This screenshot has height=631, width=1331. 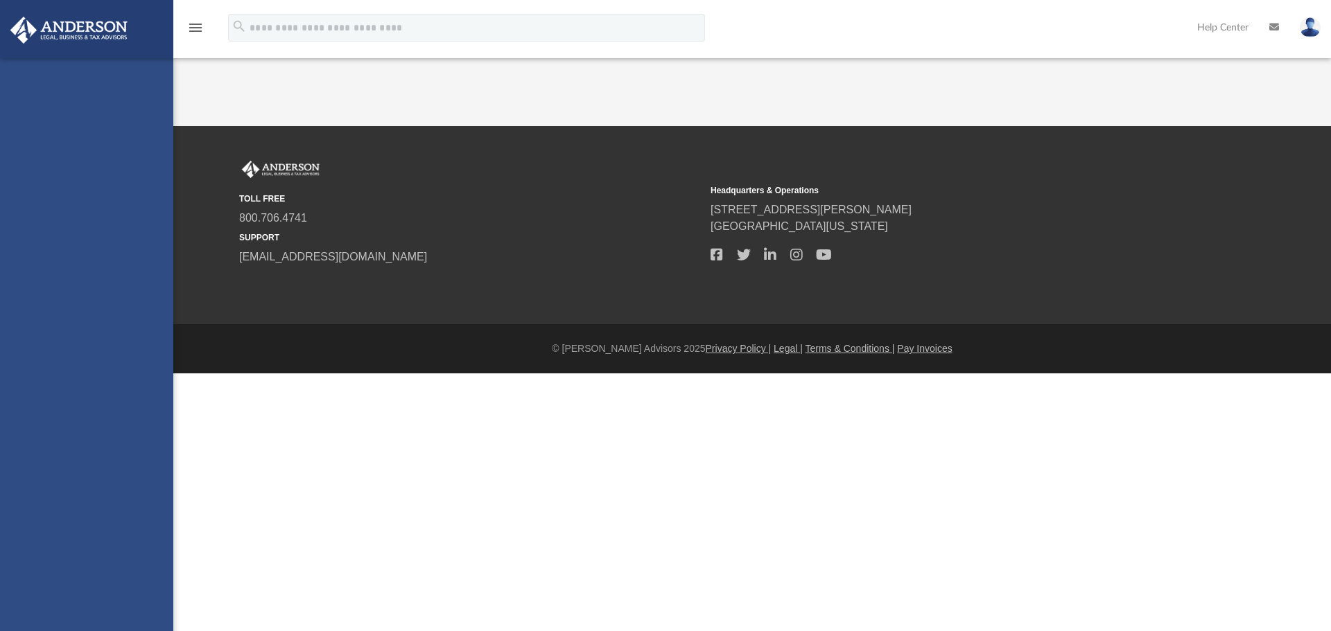 What do you see at coordinates (738, 349) in the screenshot?
I see `a: Privacy Policy |` at bounding box center [738, 349].